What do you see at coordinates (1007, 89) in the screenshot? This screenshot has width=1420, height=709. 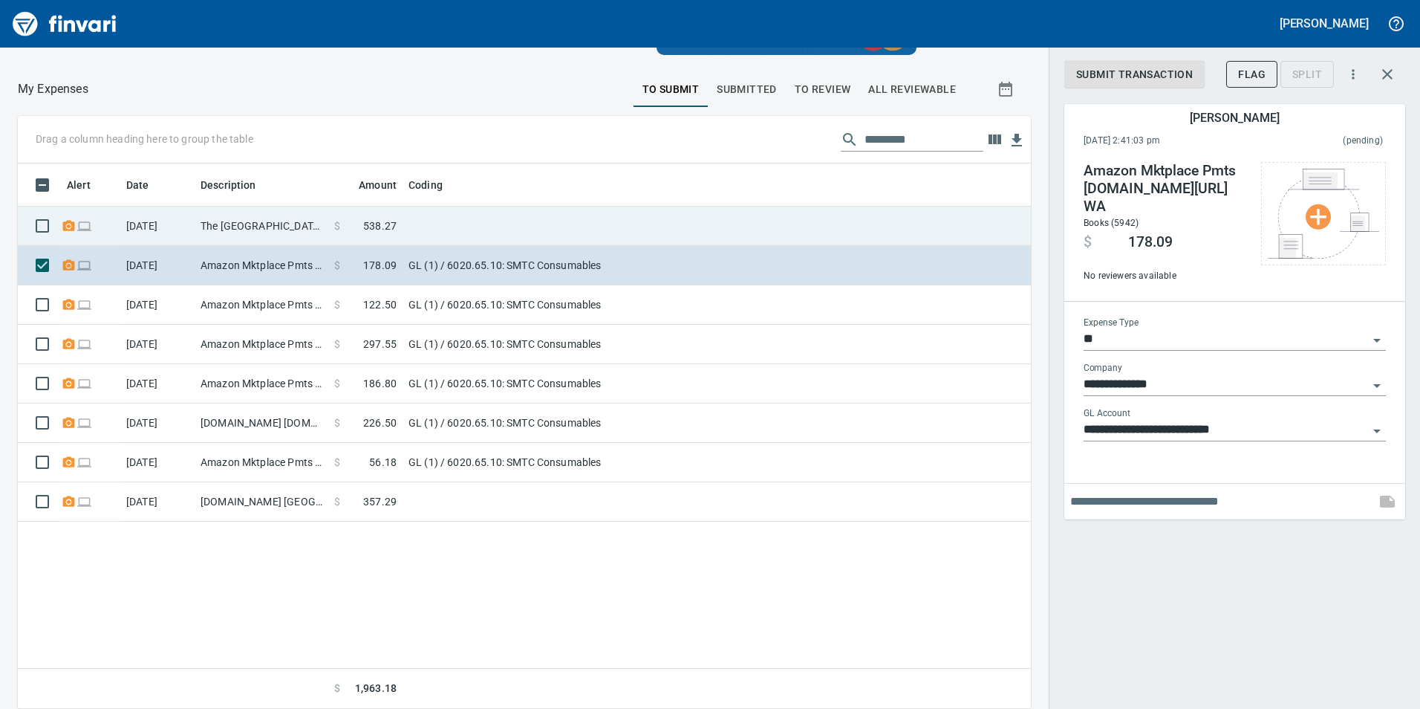 I see `button: Show transactions within a particular date range` at bounding box center [1007, 89].